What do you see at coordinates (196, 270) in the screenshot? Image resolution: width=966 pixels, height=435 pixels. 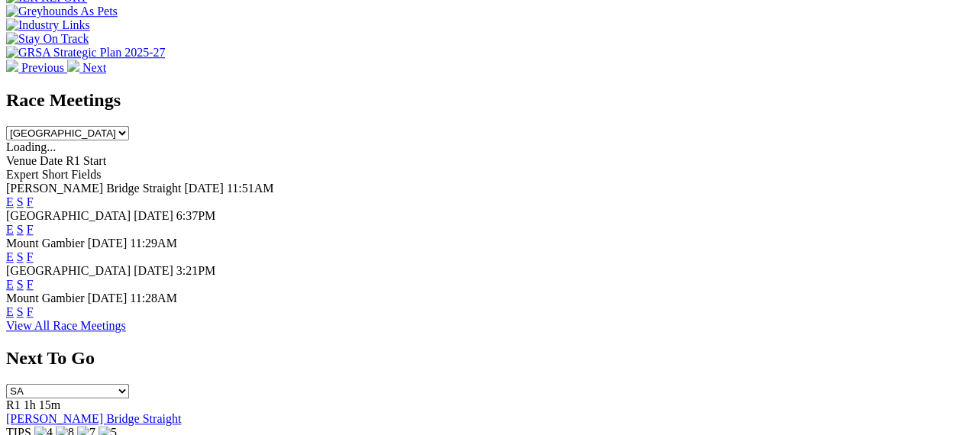 I see `span: 3:21PM` at bounding box center [196, 270].